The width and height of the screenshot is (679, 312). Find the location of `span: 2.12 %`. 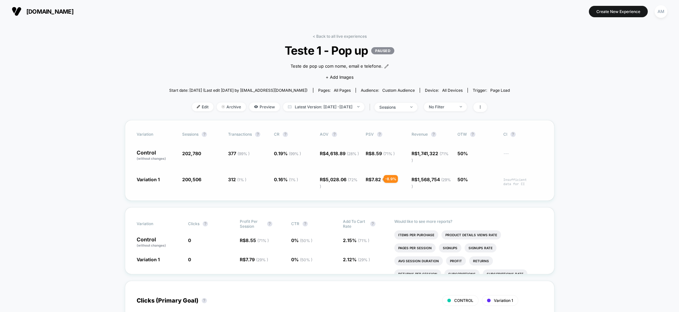

span: 2.12 % is located at coordinates (356, 259).